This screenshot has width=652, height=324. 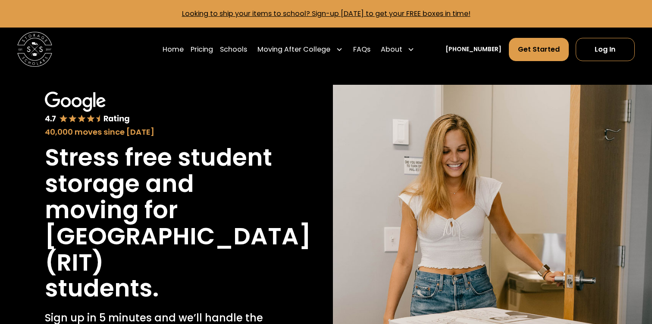 What do you see at coordinates (362, 50) in the screenshot?
I see `a: FAQs` at bounding box center [362, 50].